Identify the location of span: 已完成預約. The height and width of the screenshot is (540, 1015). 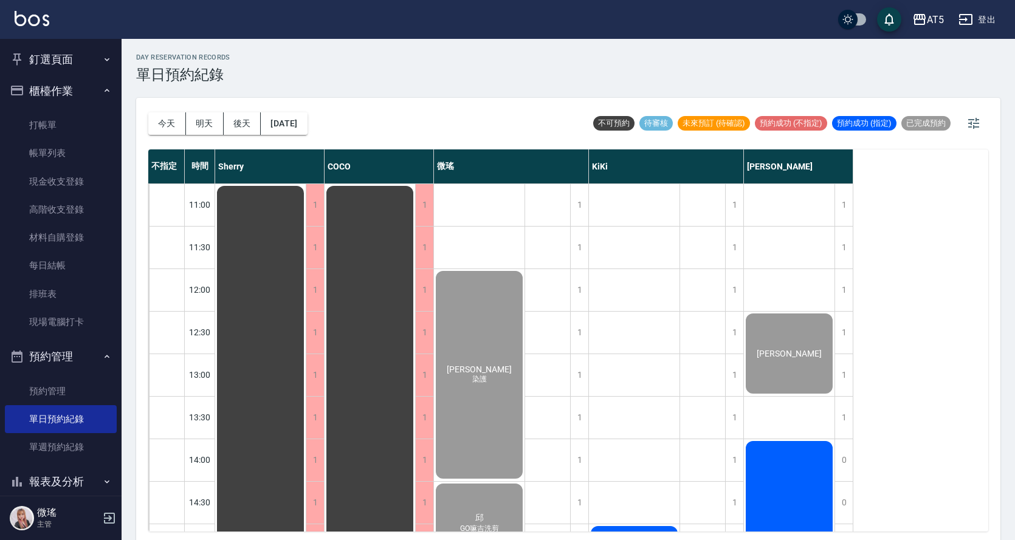
(926, 123).